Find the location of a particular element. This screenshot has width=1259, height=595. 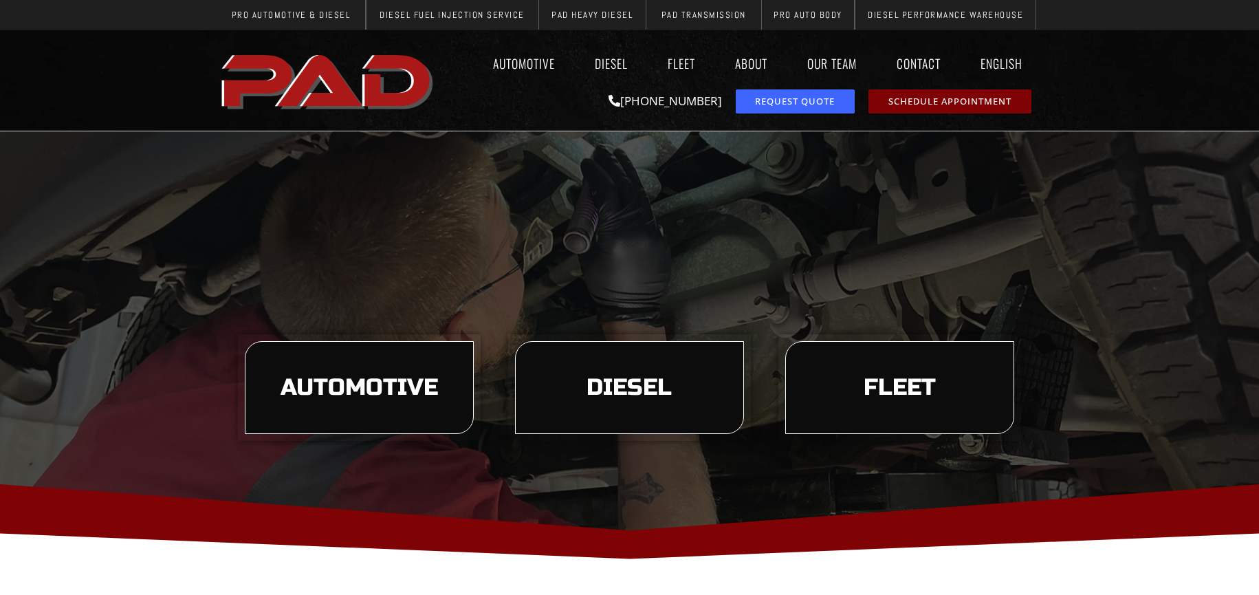

span: Automotive is located at coordinates (359, 388).